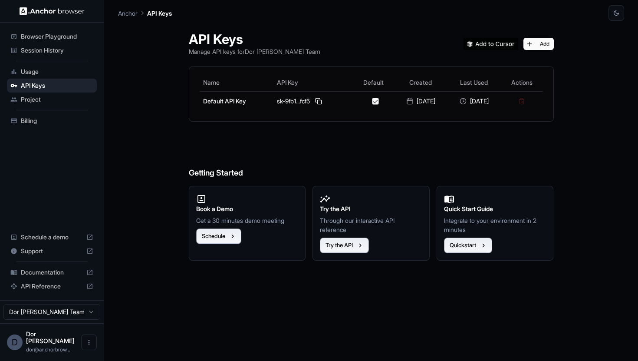 This screenshot has height=361, width=638. Describe the element at coordinates (495, 225) in the screenshot. I see `p: Integrate to your environment in 2 minutes` at that location.